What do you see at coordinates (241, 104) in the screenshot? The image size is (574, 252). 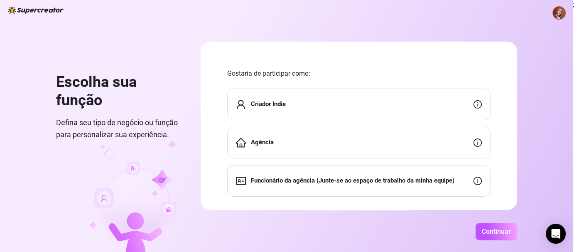 I see `span: usuário` at bounding box center [241, 104].